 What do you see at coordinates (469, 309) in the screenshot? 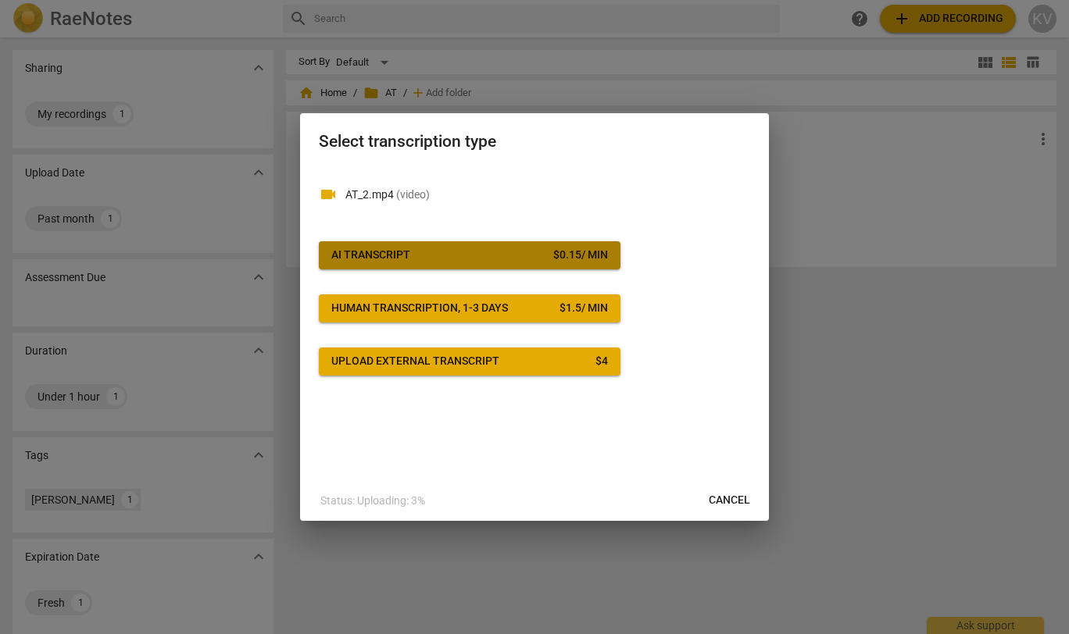
I see `button: Human transcription, 1-3 days$1.5/ min` at bounding box center [469, 309].